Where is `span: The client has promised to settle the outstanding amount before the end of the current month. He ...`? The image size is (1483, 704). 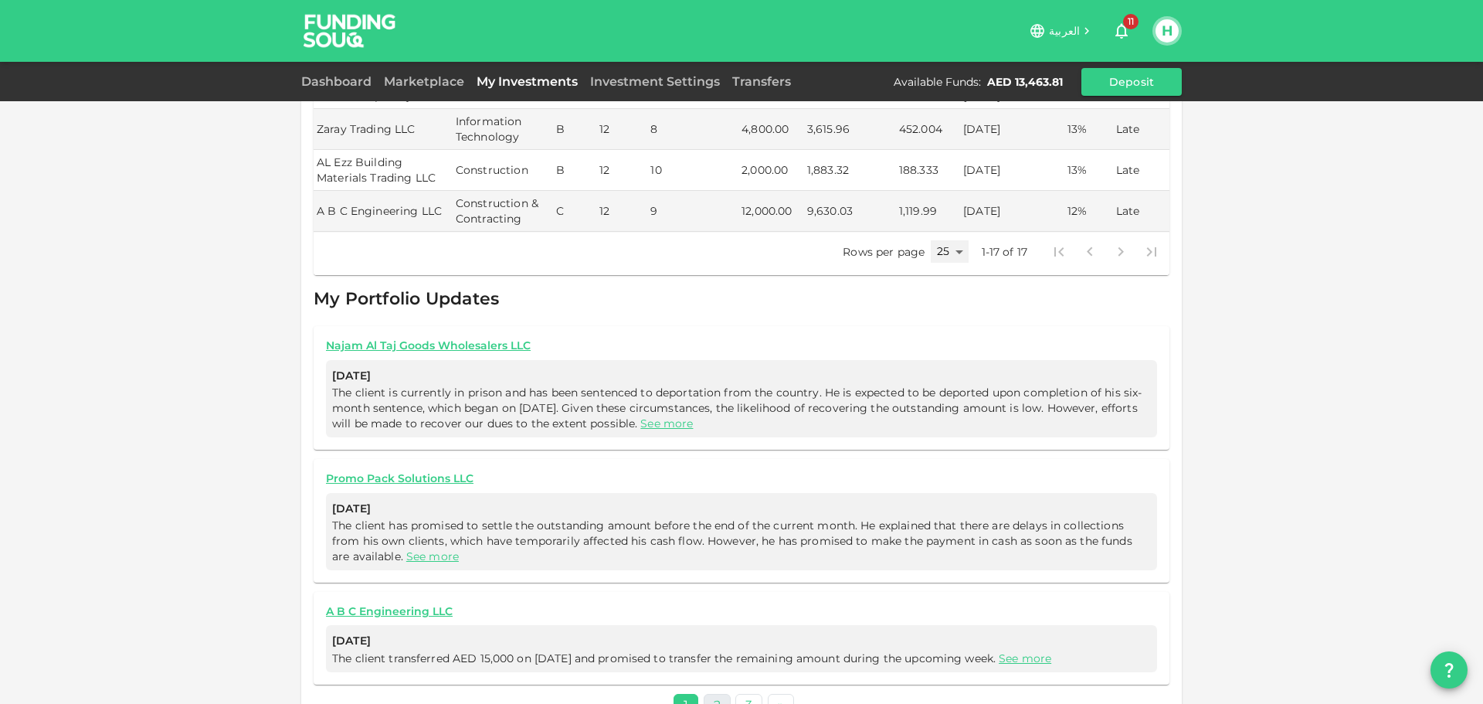
span: The client has promised to settle the outstanding amount before the end of the current month. He ... is located at coordinates (732, 541).